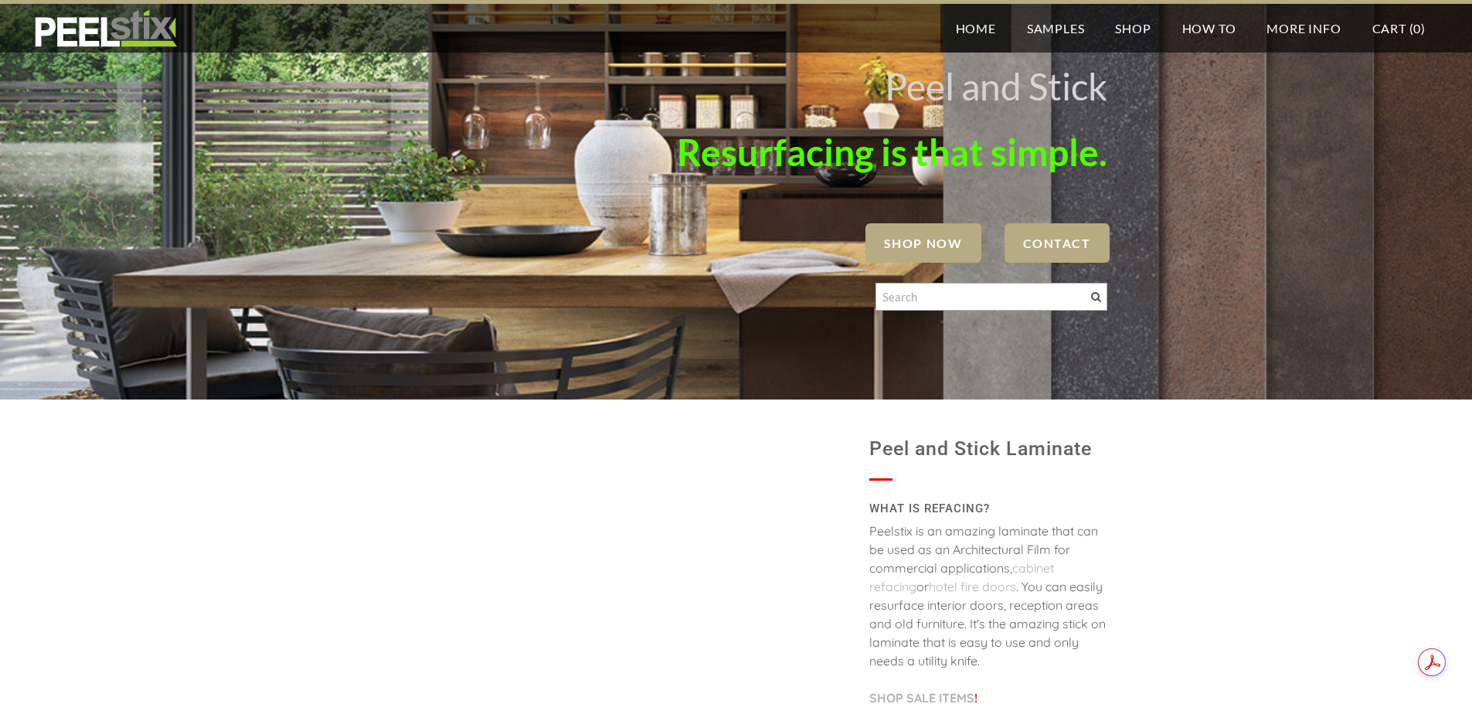 The height and width of the screenshot is (704, 1472). I want to click on span: 0, so click(1417, 28).